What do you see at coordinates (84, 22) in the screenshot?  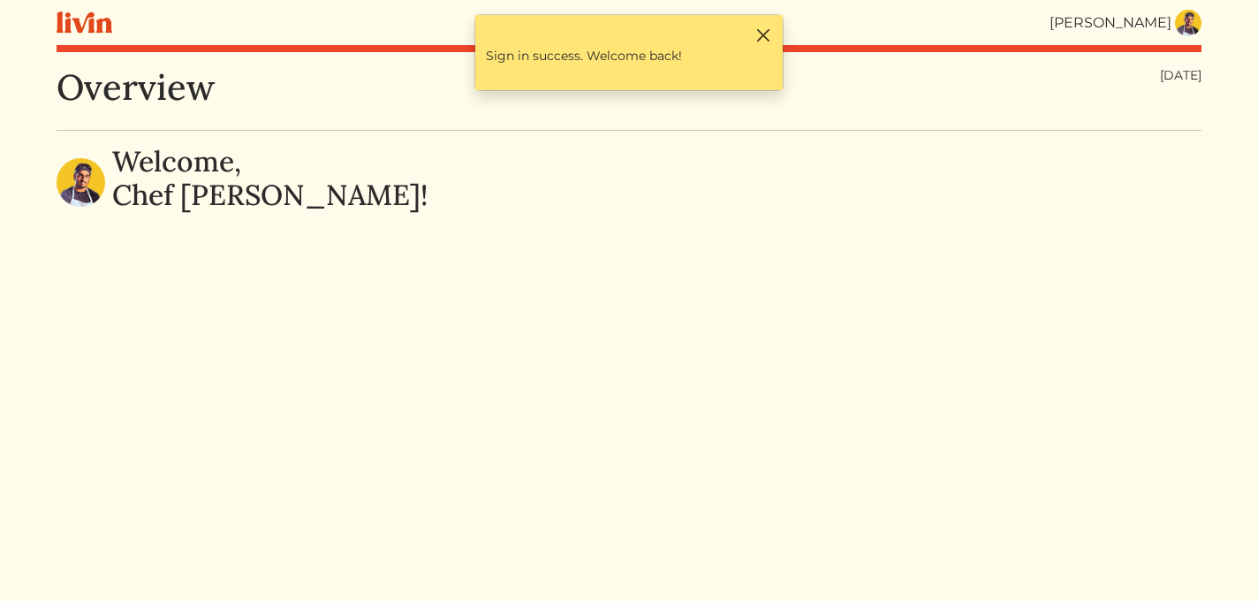 I see `img: livin-logo-a0d97d1a881af30f6274990eb6222085a2533c92bbd1e4f22c21b4f0d0e3210c.svg` at bounding box center [84, 22].